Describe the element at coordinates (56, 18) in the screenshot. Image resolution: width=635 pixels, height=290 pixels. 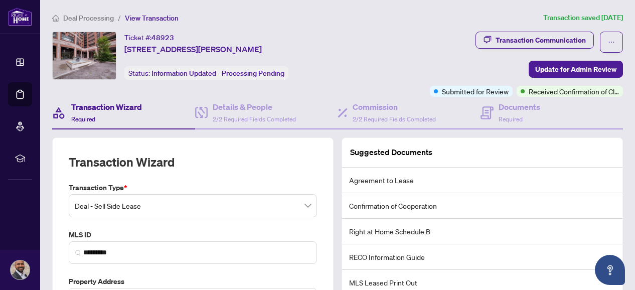
I see `span: home` at that location.